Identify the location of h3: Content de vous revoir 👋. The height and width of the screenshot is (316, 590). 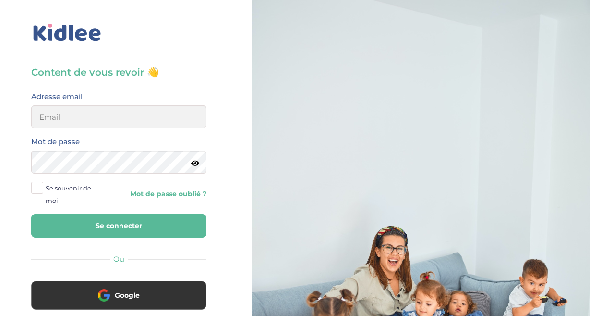
(119, 72).